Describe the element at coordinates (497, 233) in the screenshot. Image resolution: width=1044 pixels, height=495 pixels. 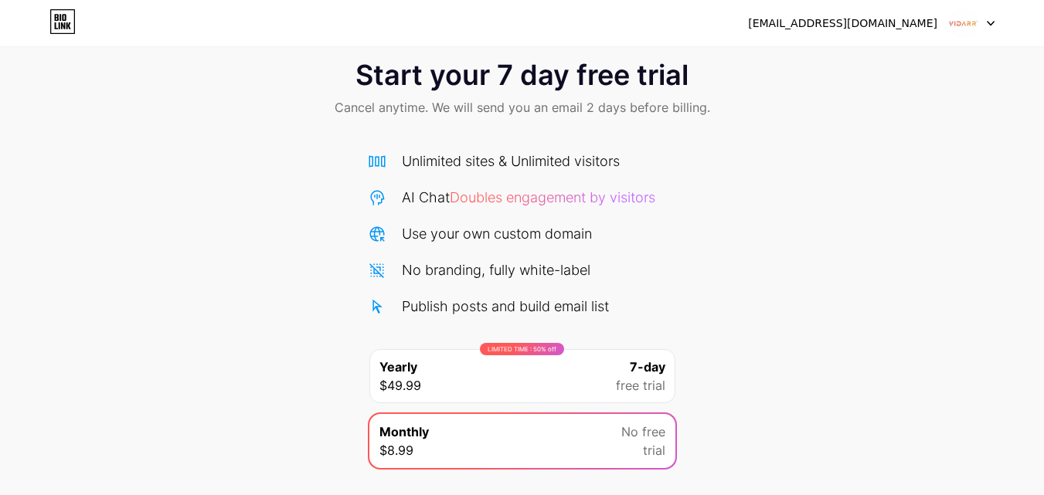
I see `div: Use your own custom domain` at that location.